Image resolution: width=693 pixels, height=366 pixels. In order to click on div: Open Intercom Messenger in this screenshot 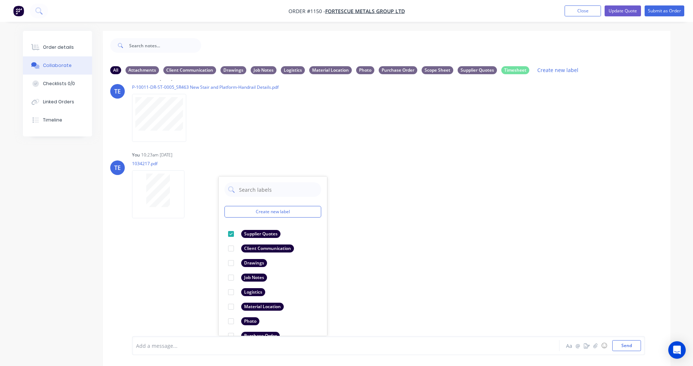, I will do `click(677, 350)`.